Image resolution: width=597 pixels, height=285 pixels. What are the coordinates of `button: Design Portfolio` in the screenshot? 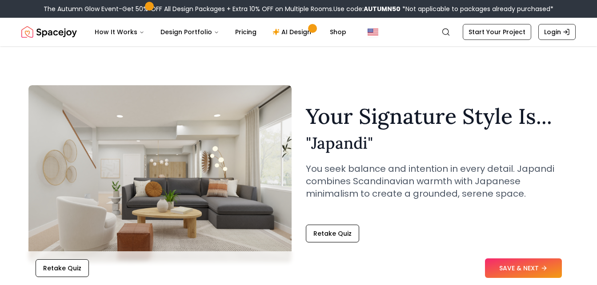 It's located at (190, 32).